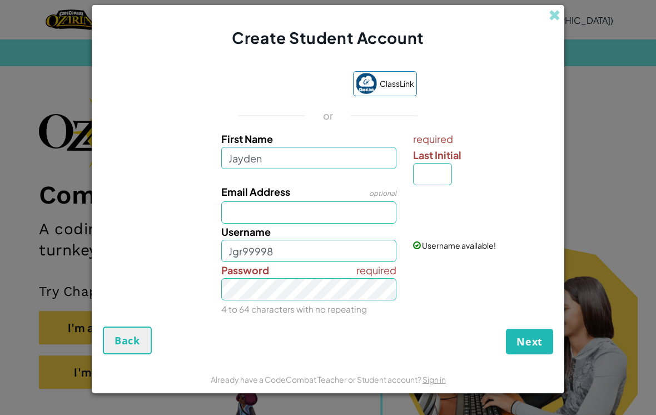  Describe the element at coordinates (382, 193) in the screenshot. I see `span: optional` at that location.